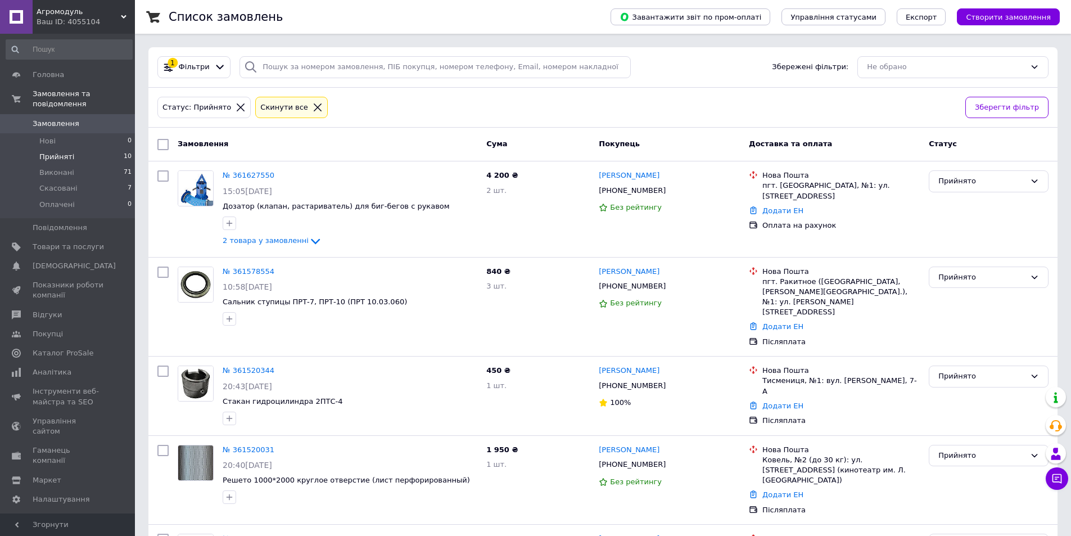 The height and width of the screenshot is (536, 1071). Describe the element at coordinates (265, 240) in the screenshot. I see `span: 2 товара у замовленні` at that location.